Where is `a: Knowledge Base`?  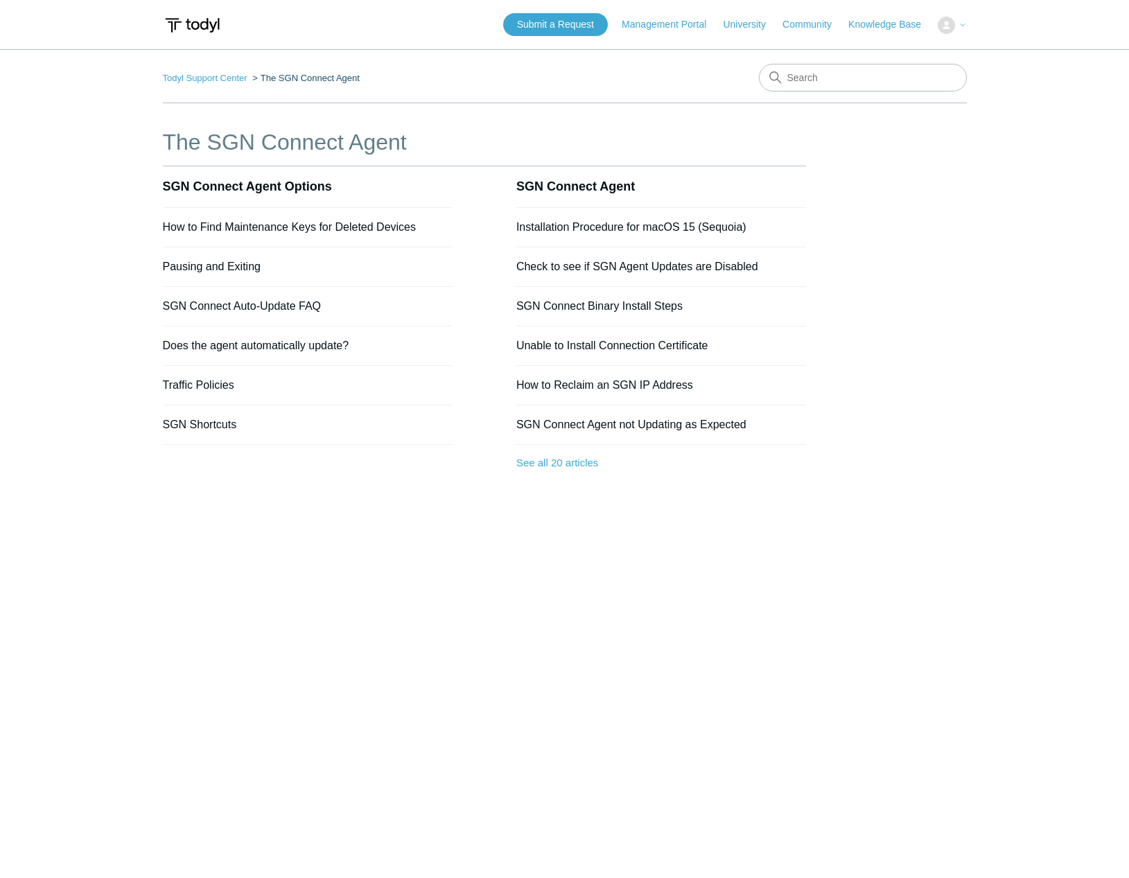 a: Knowledge Base is located at coordinates (891, 24).